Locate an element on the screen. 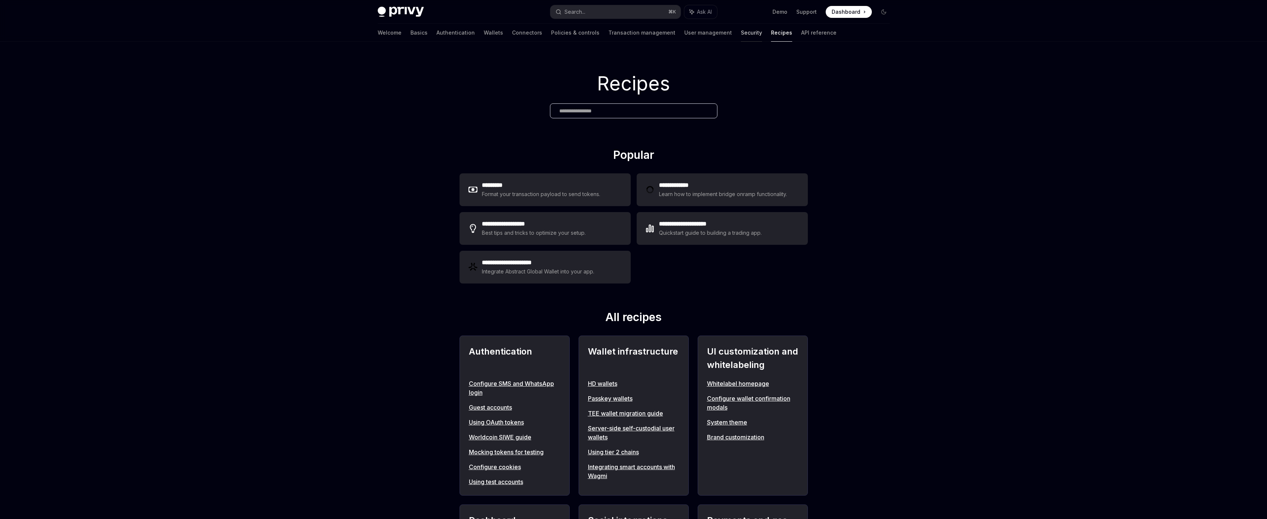  a: Integrating smart accounts with Wagmi is located at coordinates (634, 471).